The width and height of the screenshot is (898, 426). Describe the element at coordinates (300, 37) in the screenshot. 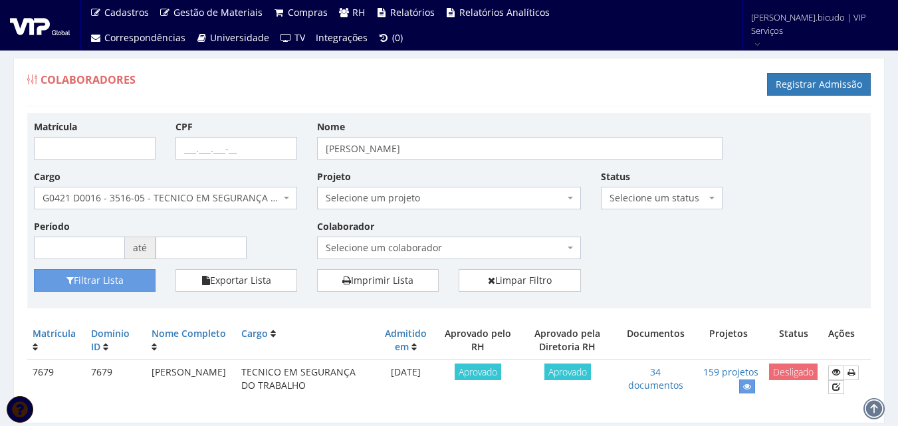

I see `span: TV` at that location.